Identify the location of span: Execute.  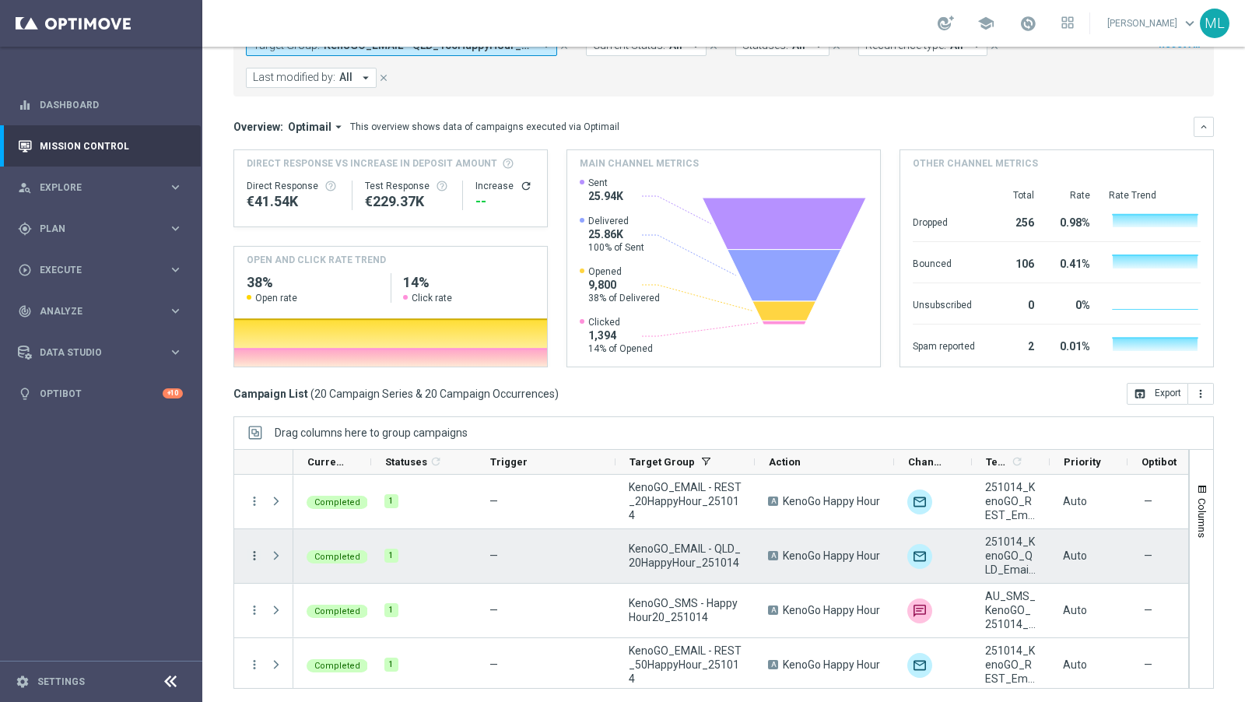
(104, 270).